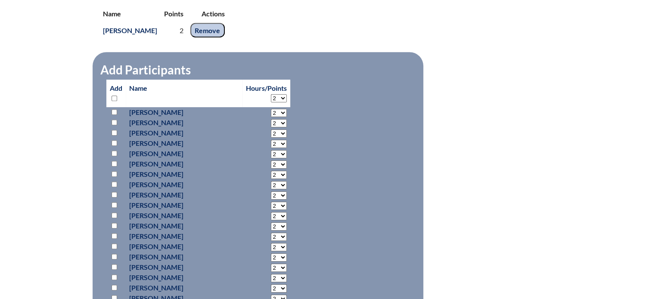  Describe the element at coordinates (174, 14) in the screenshot. I see `p: Points` at that location.